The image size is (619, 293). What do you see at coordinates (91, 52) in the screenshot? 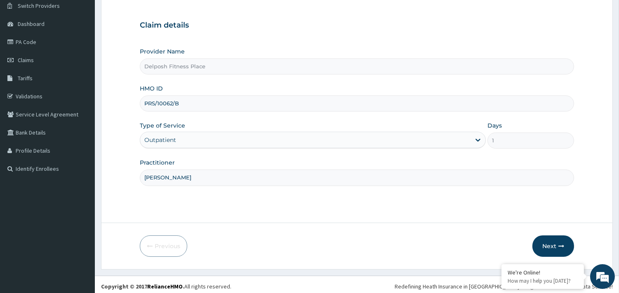
I see `div: Chat with us now` at bounding box center [91, 52].